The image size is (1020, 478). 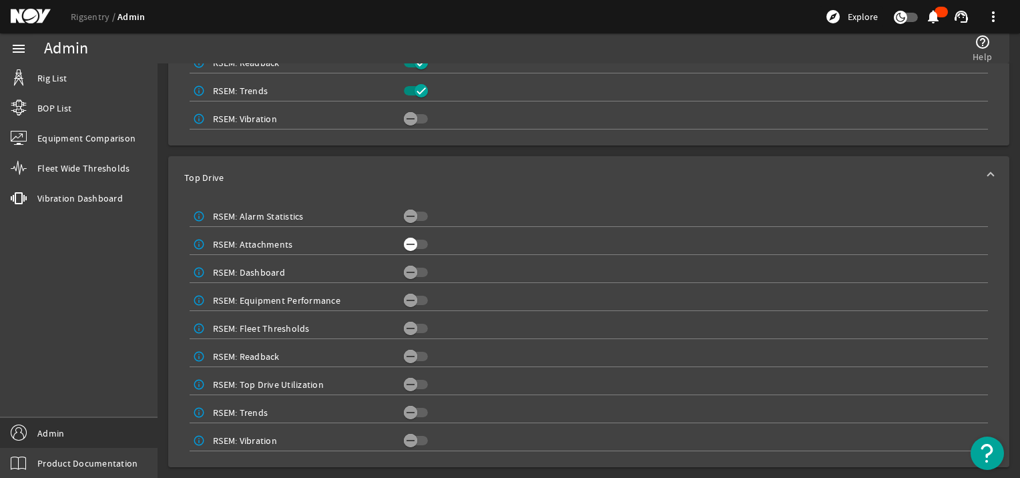 What do you see at coordinates (249, 272) in the screenshot?
I see `span: RSEM: Dashboard` at bounding box center [249, 272].